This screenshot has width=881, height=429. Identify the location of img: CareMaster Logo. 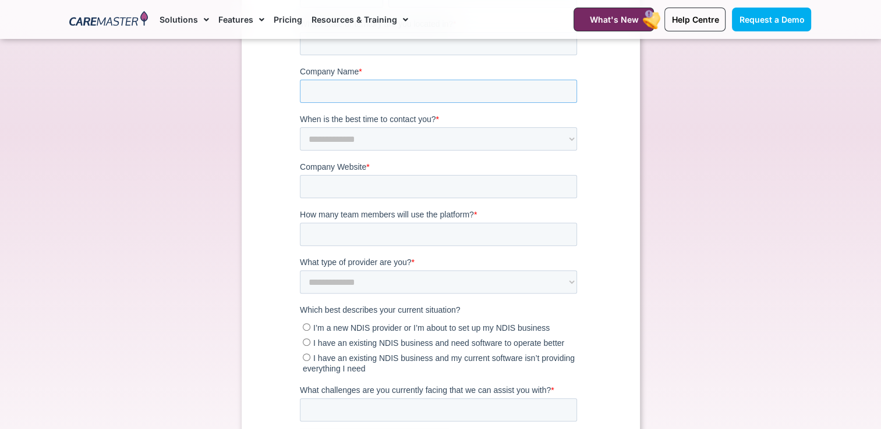
(108, 20).